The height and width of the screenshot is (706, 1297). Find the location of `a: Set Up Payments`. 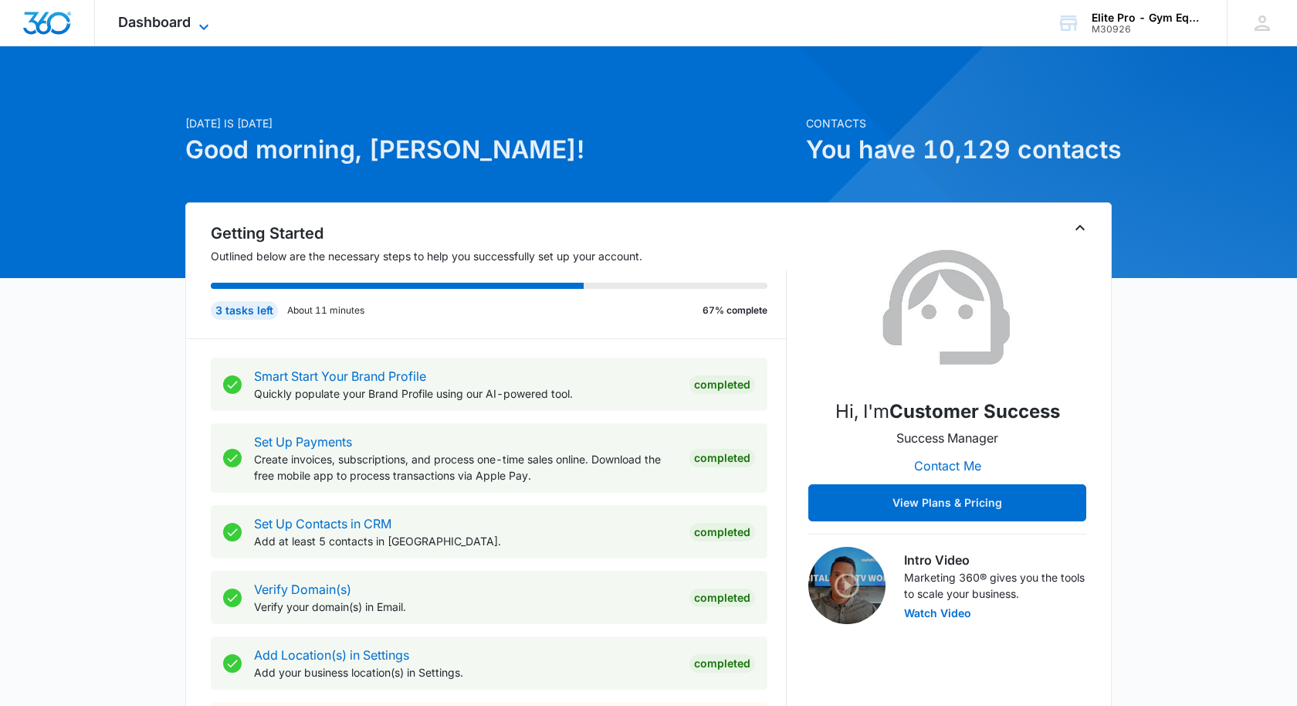

a: Set Up Payments is located at coordinates (303, 442).